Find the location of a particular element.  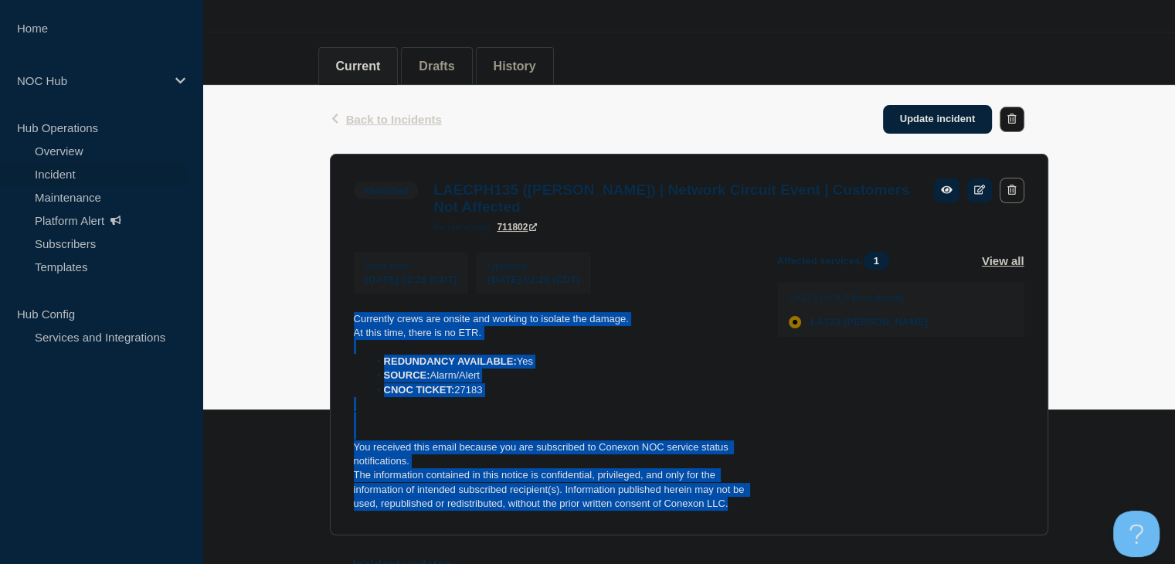

strong: SOURCE: is located at coordinates (407, 375).